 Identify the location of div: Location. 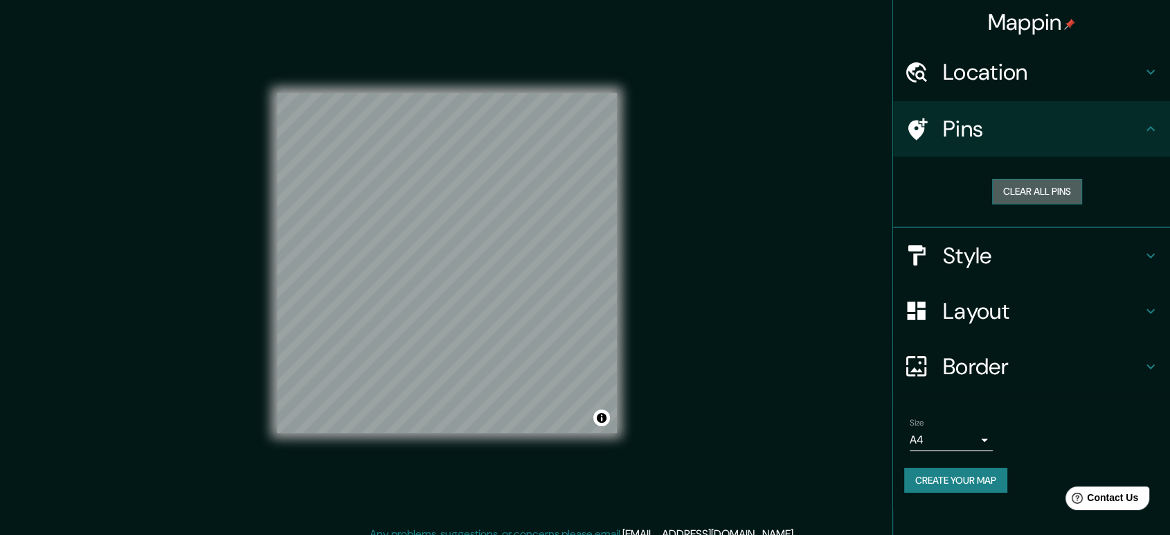
(1032, 72).